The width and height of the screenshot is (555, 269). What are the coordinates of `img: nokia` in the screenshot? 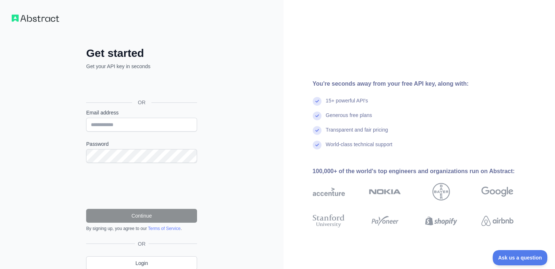 It's located at (385, 192).